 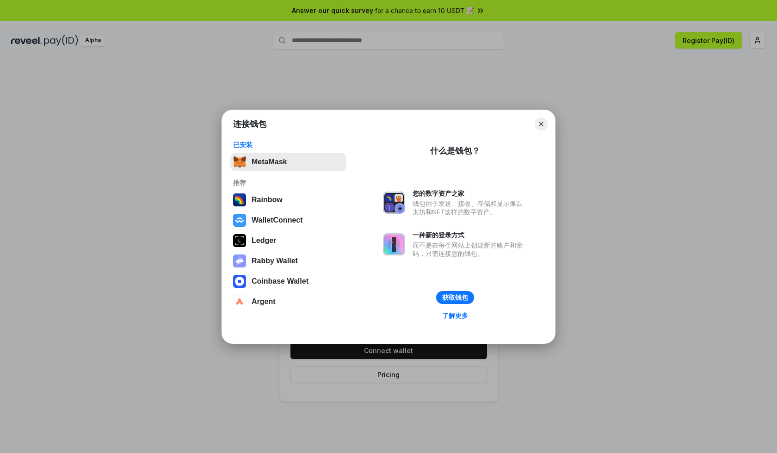 I want to click on button: WalletConnect, so click(x=288, y=220).